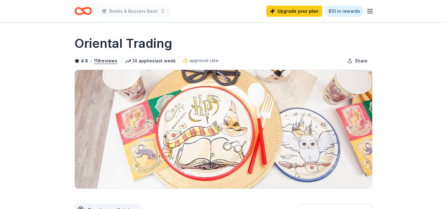  What do you see at coordinates (133, 11) in the screenshot?
I see `button: Books & Buzzers Bash` at bounding box center [133, 11].